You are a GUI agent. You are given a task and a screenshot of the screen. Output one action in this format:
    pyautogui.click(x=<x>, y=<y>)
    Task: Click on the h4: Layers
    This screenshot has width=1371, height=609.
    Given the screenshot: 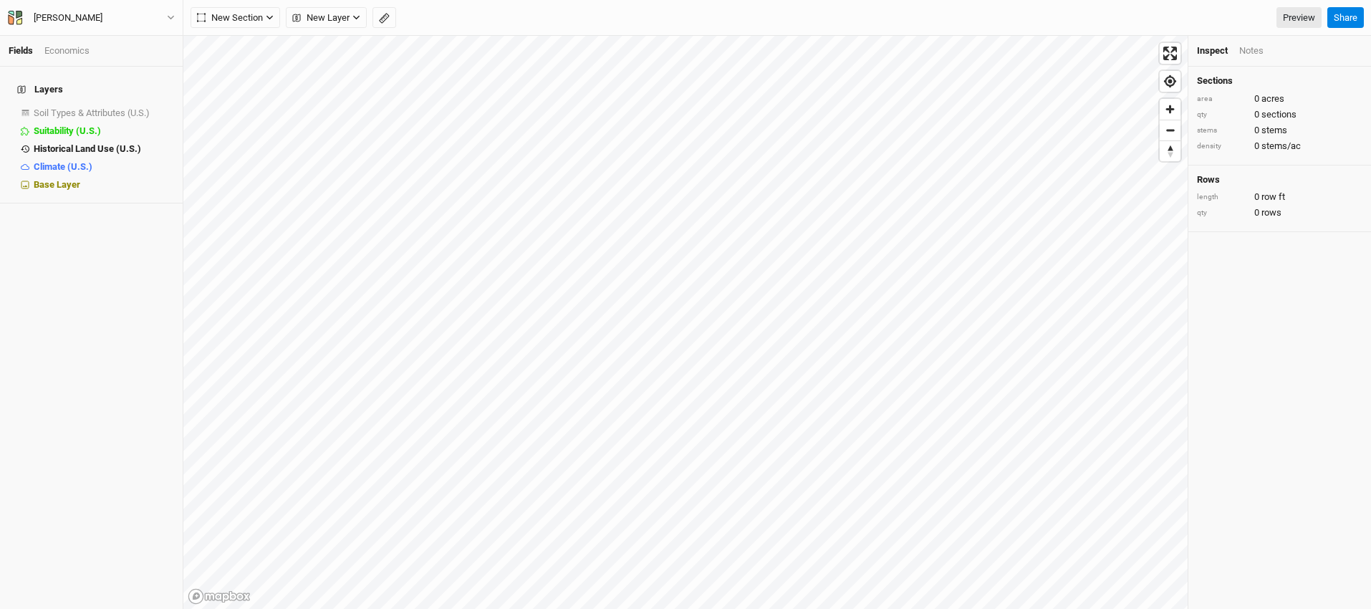 What is the action you would take?
    pyautogui.click(x=91, y=90)
    